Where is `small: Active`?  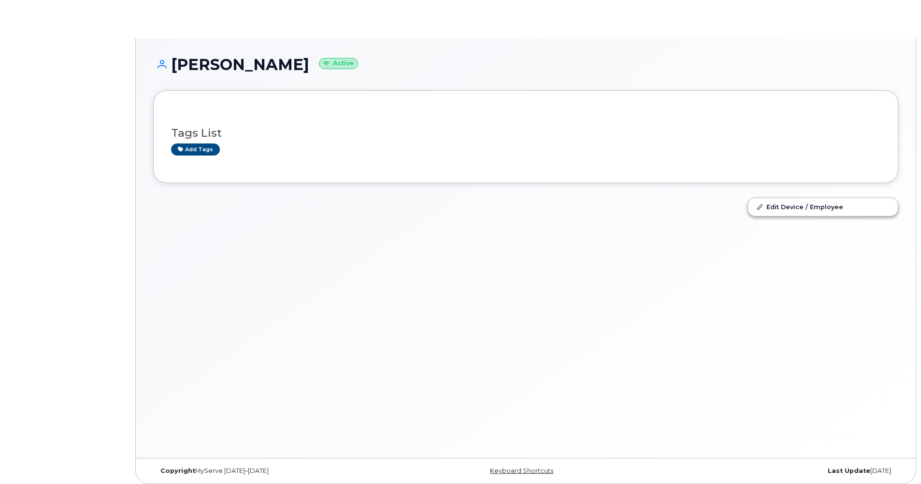 small: Active is located at coordinates (338, 63).